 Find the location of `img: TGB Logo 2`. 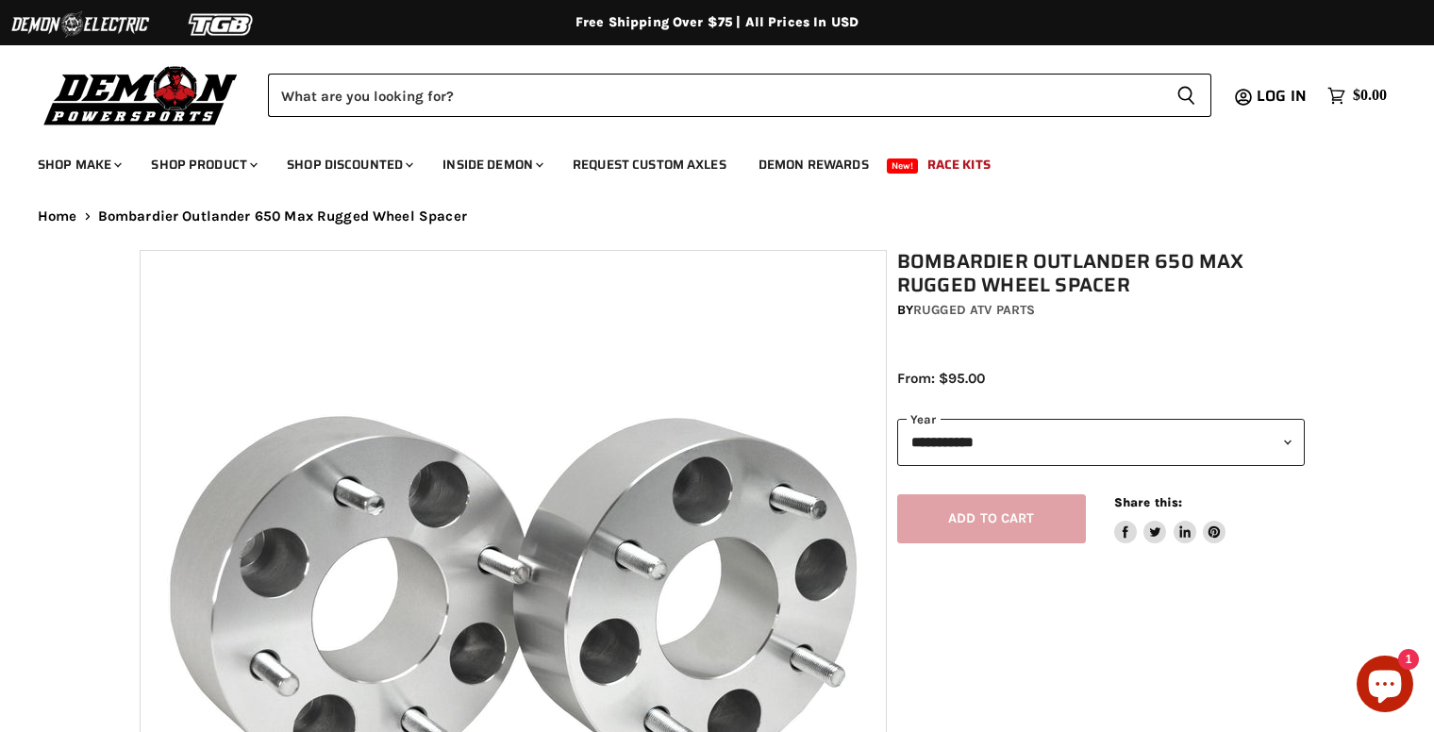

img: TGB Logo 2 is located at coordinates (222, 25).